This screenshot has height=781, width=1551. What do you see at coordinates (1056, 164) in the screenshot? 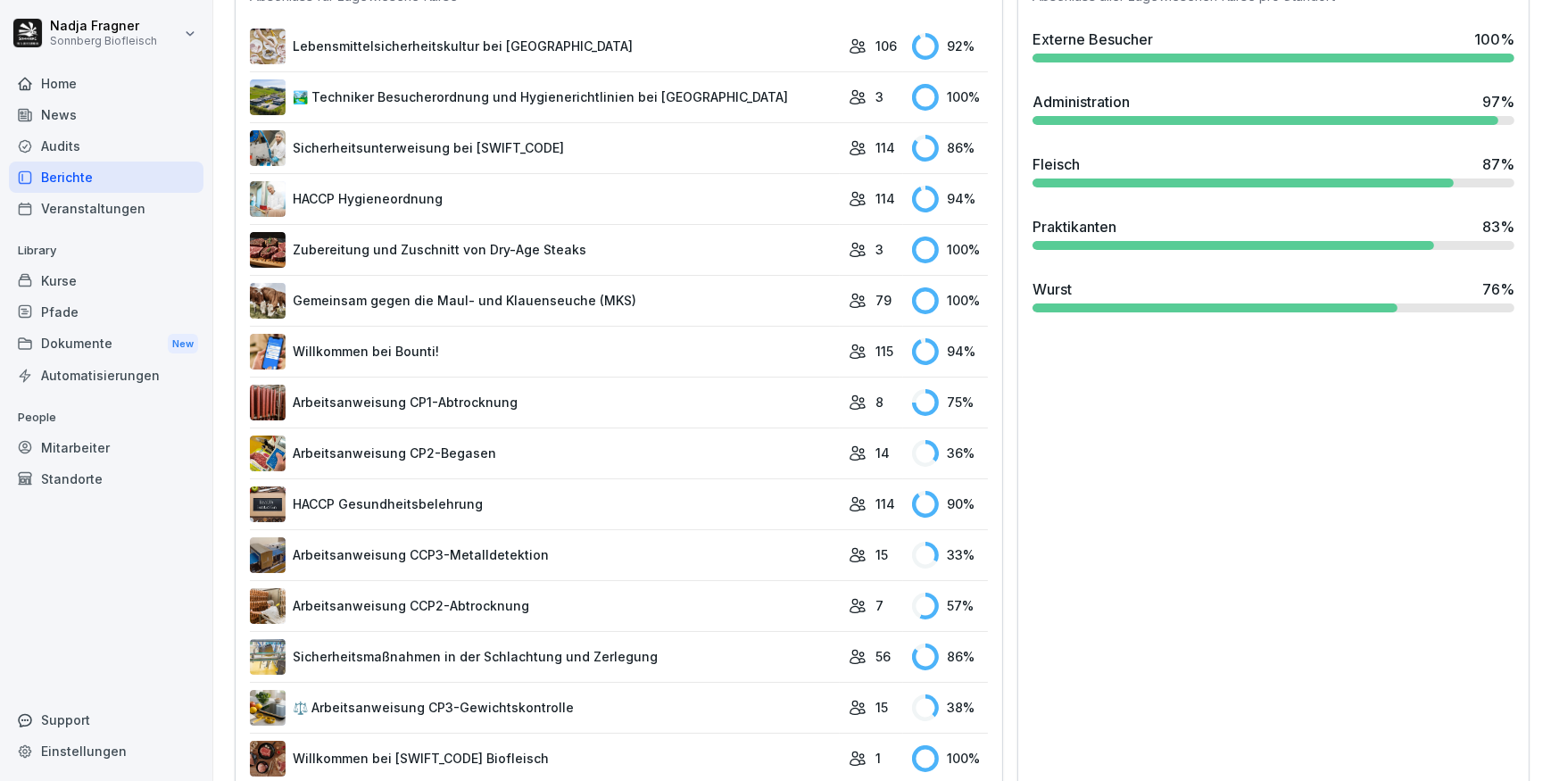
I see `div: Fleisch` at bounding box center [1056, 164].